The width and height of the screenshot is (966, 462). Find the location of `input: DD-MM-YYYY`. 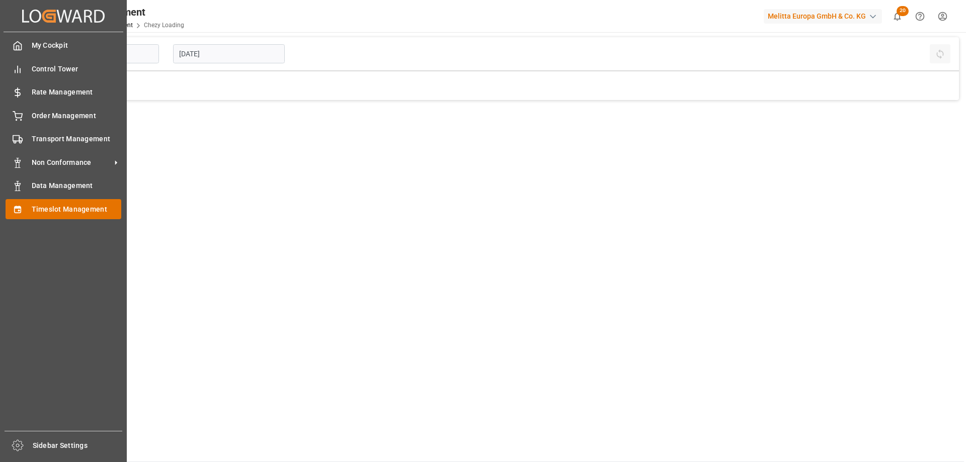

input: DD-MM-YYYY is located at coordinates (229, 54).